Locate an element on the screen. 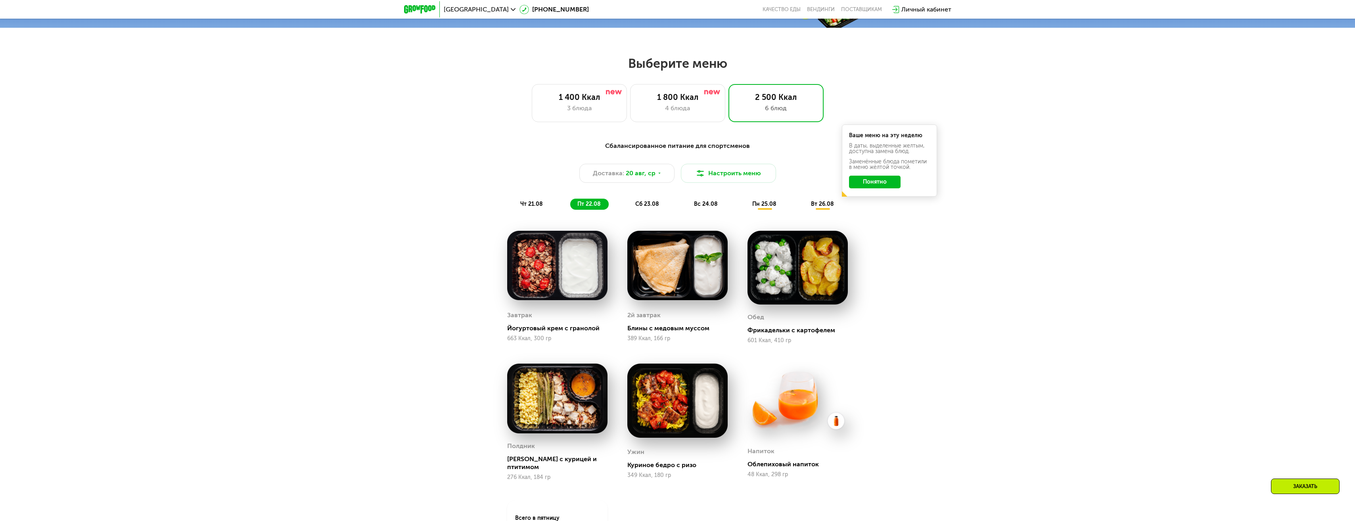 The height and width of the screenshot is (521, 1355). div: Заказать is located at coordinates (1305, 486).